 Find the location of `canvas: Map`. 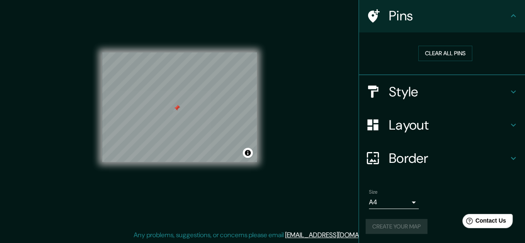

canvas: Map is located at coordinates (179, 107).